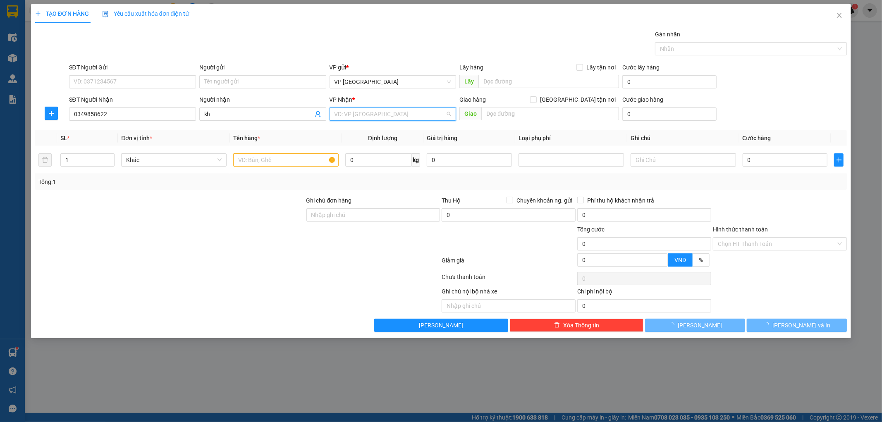 Image resolution: width=882 pixels, height=422 pixels. What do you see at coordinates (105, 14) in the screenshot?
I see `img: icon` at bounding box center [105, 14].